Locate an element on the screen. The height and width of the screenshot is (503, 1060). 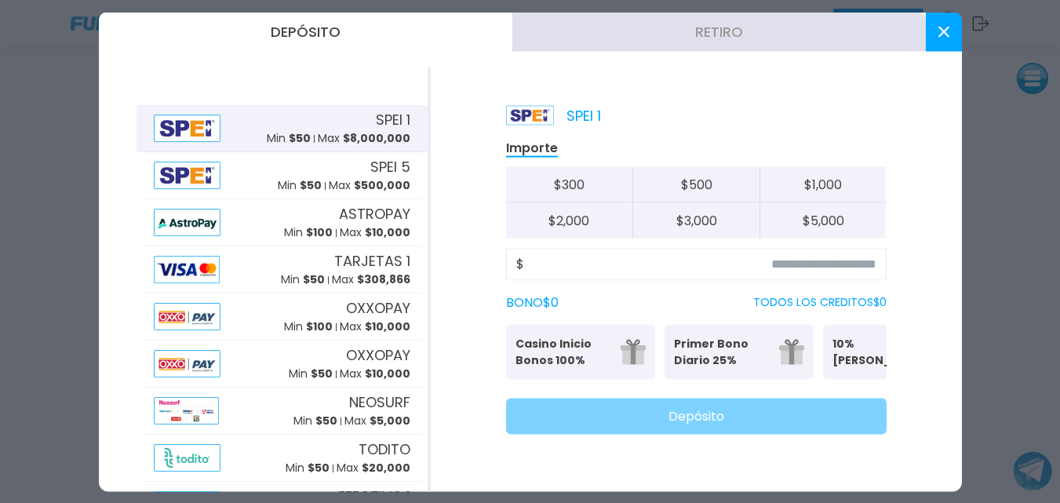
img: Platform Logo is located at coordinates (530, 115).